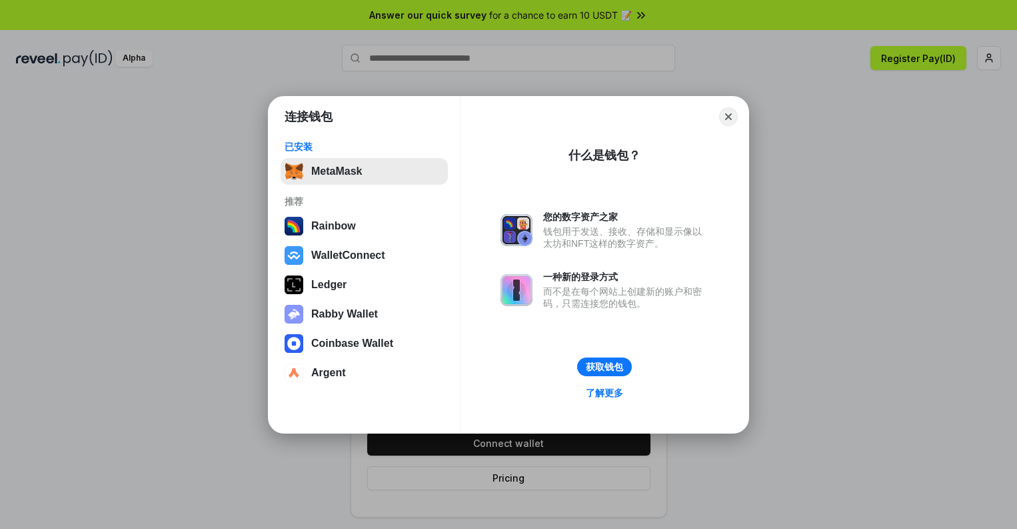 Image resolution: width=1017 pixels, height=529 pixels. What do you see at coordinates (605, 393) in the screenshot?
I see `a: 了解更多` at bounding box center [605, 393].